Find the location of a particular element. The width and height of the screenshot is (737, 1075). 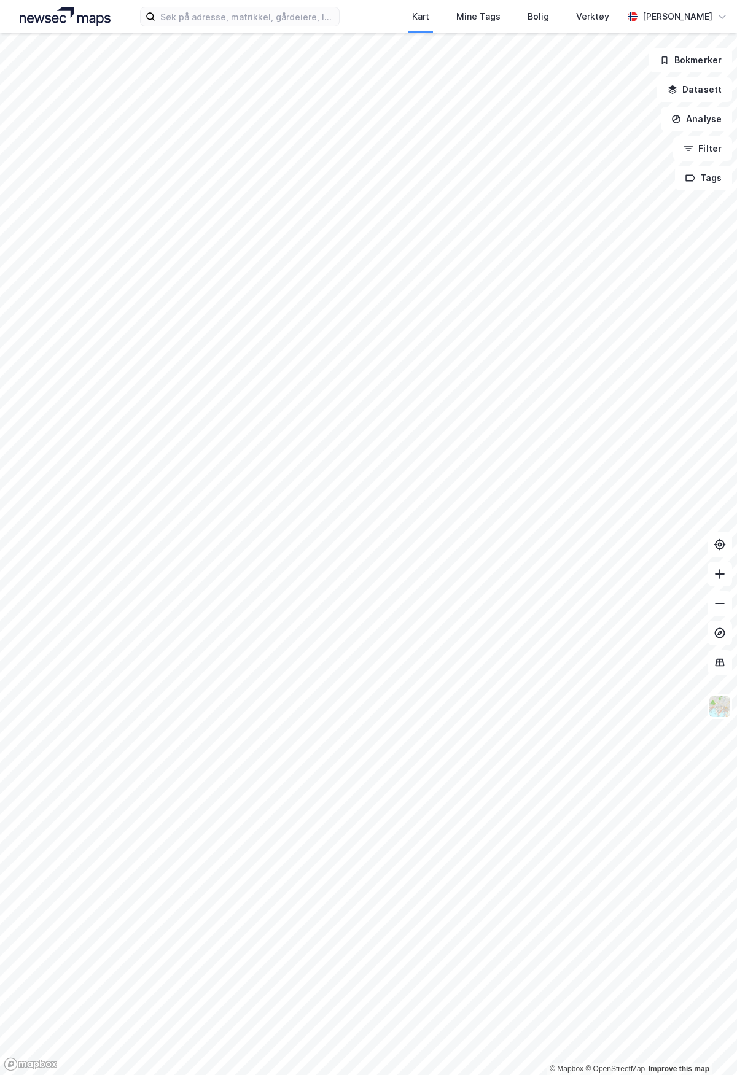

div: Bolig is located at coordinates (538, 17).